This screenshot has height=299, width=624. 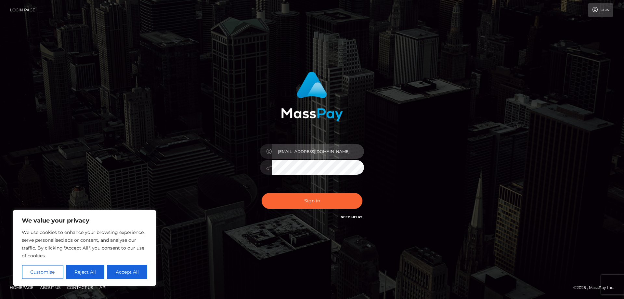 What do you see at coordinates (22, 10) in the screenshot?
I see `a: Login Page` at bounding box center [22, 10].